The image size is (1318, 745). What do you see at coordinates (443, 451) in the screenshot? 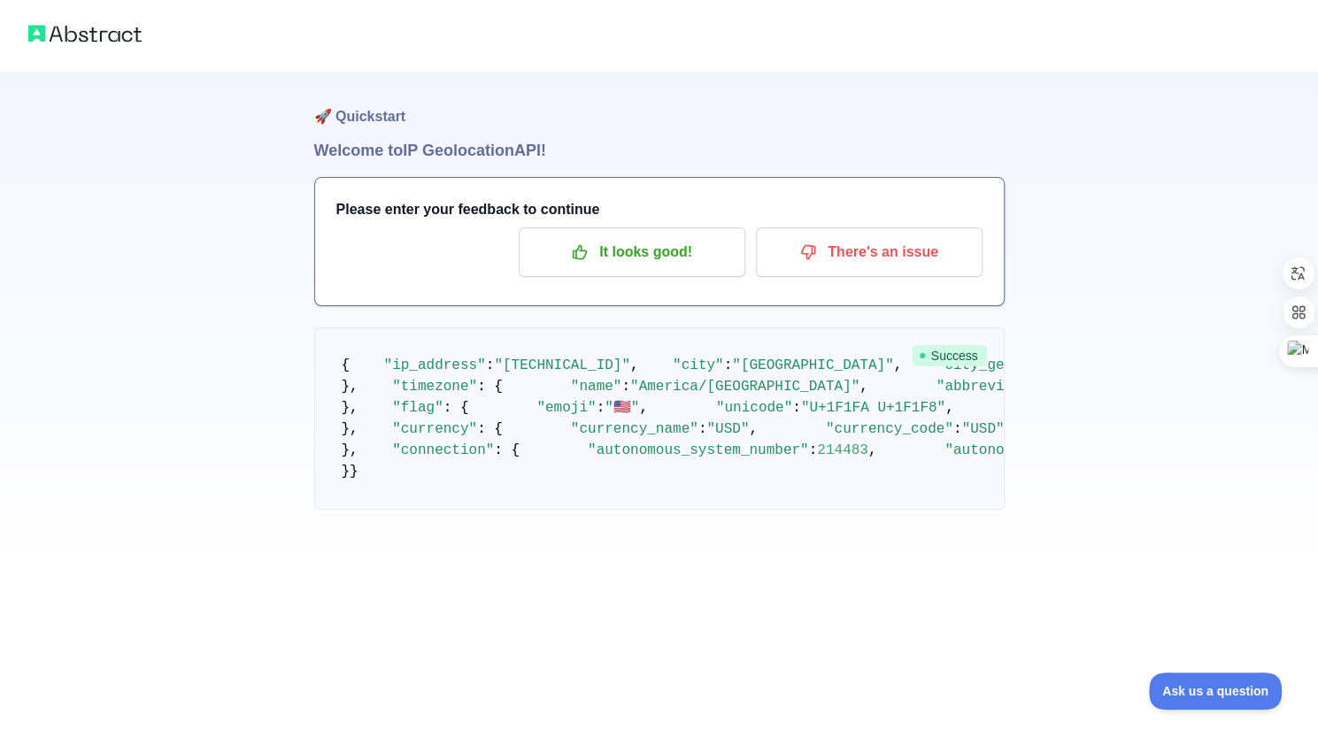
I see `span: "connection"` at bounding box center [443, 451].